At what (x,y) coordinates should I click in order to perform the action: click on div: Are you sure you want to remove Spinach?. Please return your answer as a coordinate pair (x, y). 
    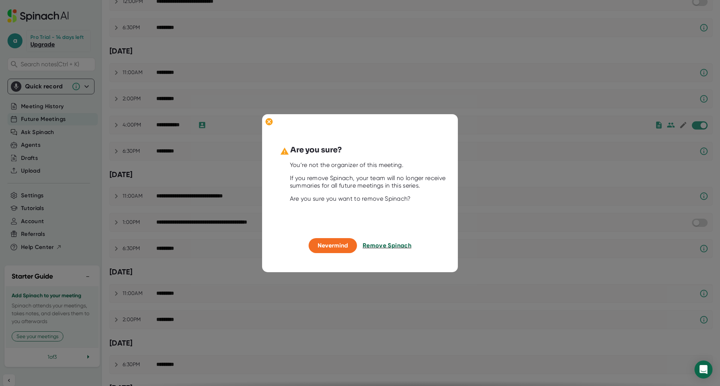
    Looking at the image, I should click on (369, 199).